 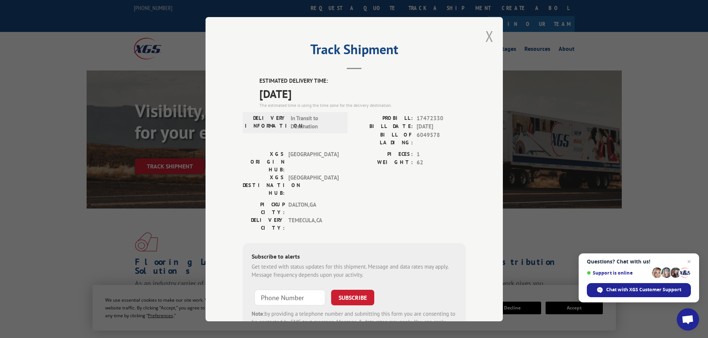 I want to click on div: Get texted with status updates for this shipment. Message and data rates may apply. Message frequ..., so click(x=354, y=271).